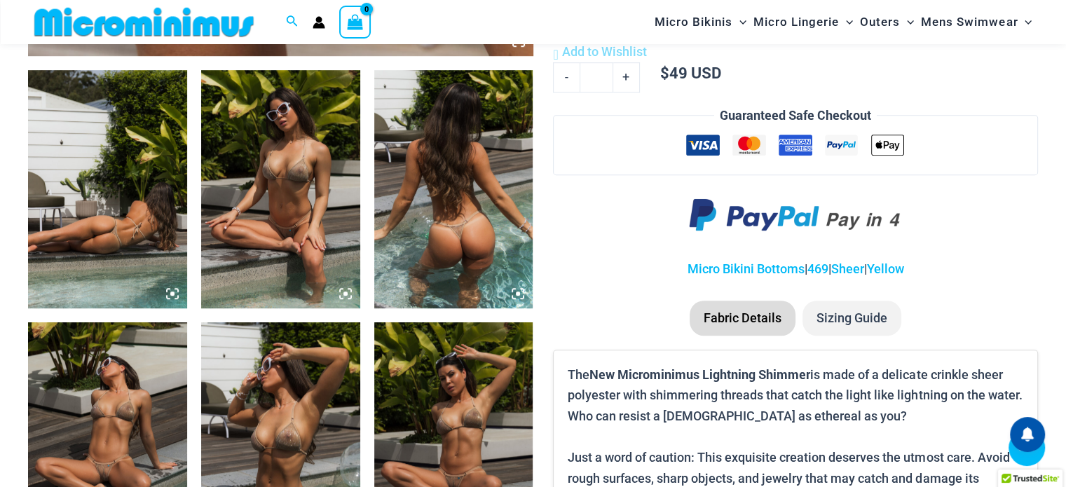 The height and width of the screenshot is (487, 1066). What do you see at coordinates (693, 22) in the screenshot?
I see `span: Micro Bikinis` at bounding box center [693, 22].